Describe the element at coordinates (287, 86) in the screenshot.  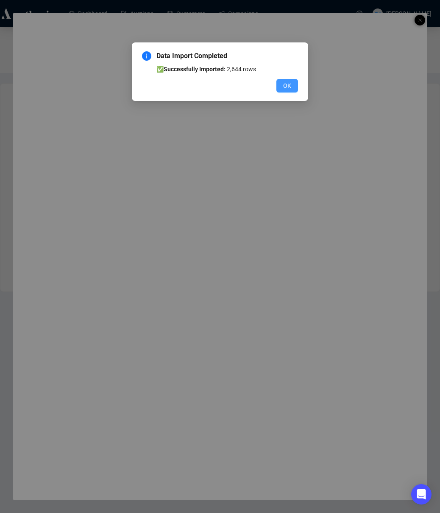
I see `button: OK` at that location.